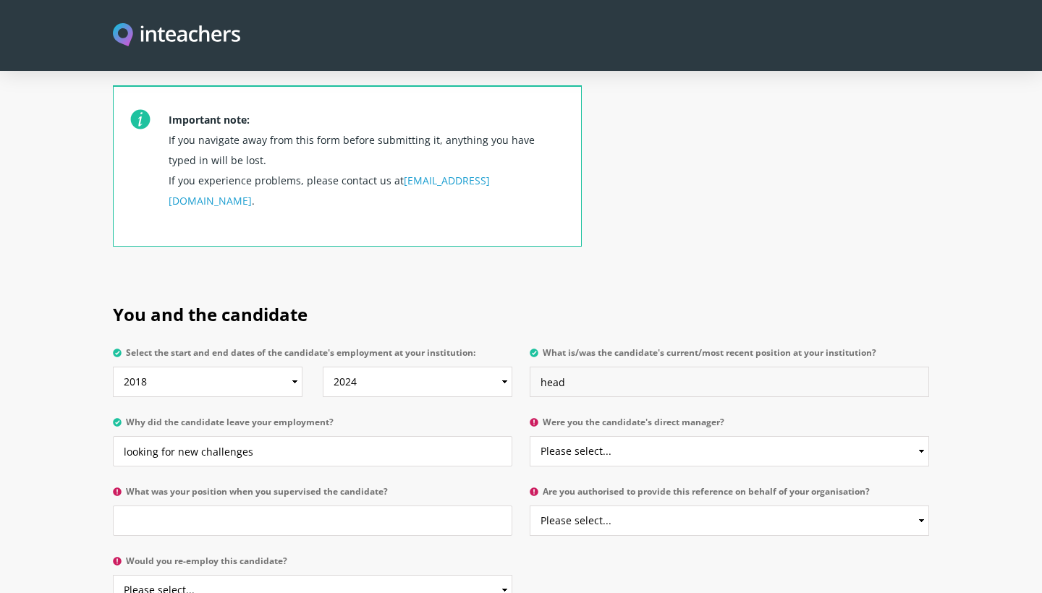  Describe the element at coordinates (313, 357) in the screenshot. I see `label: Select the start and end dates of the candidate's employment at your institution:` at that location.